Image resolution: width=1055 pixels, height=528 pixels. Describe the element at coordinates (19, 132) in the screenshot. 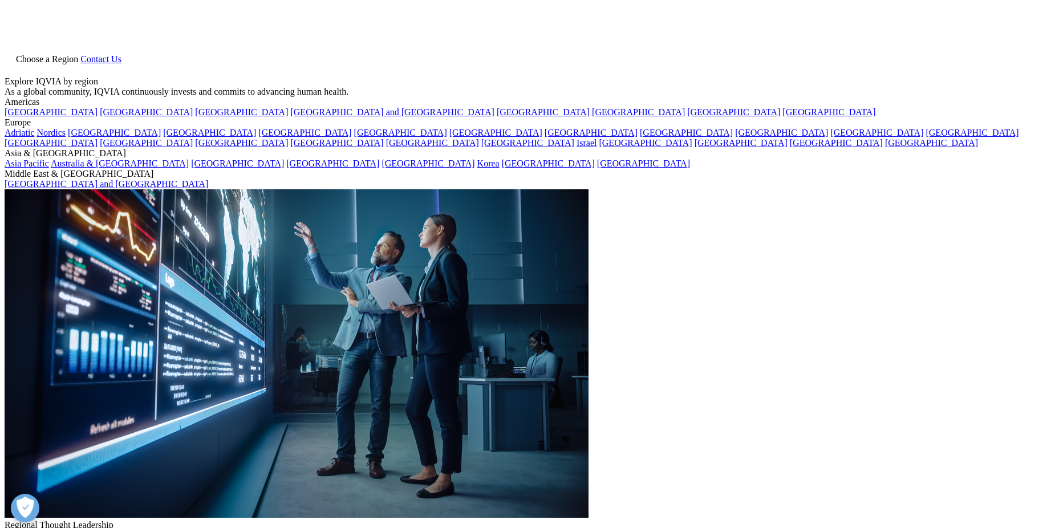

I see `a: Adriatic` at that location.